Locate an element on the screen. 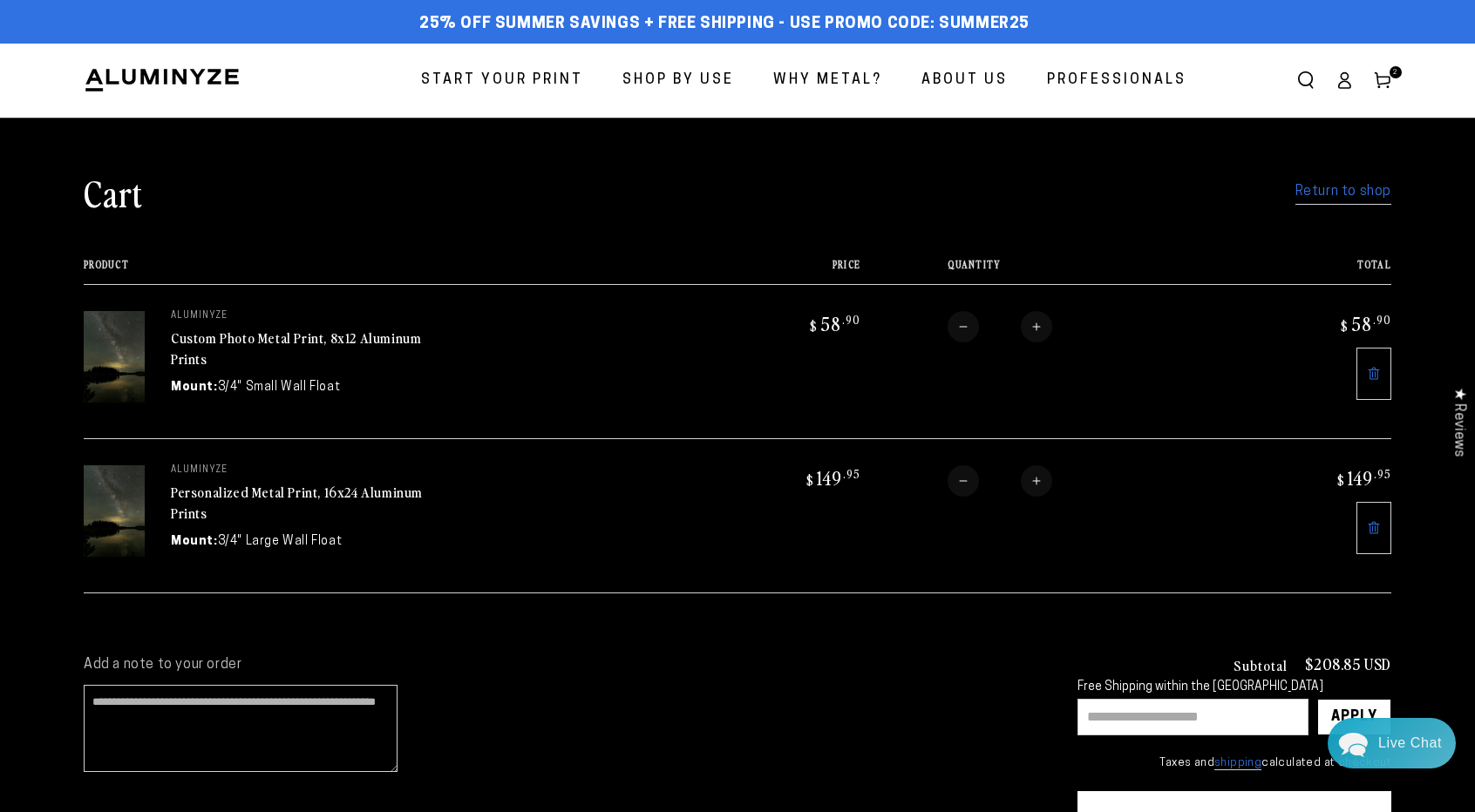 Image resolution: width=1475 pixels, height=812 pixels. span: Professionals is located at coordinates (1116, 81).